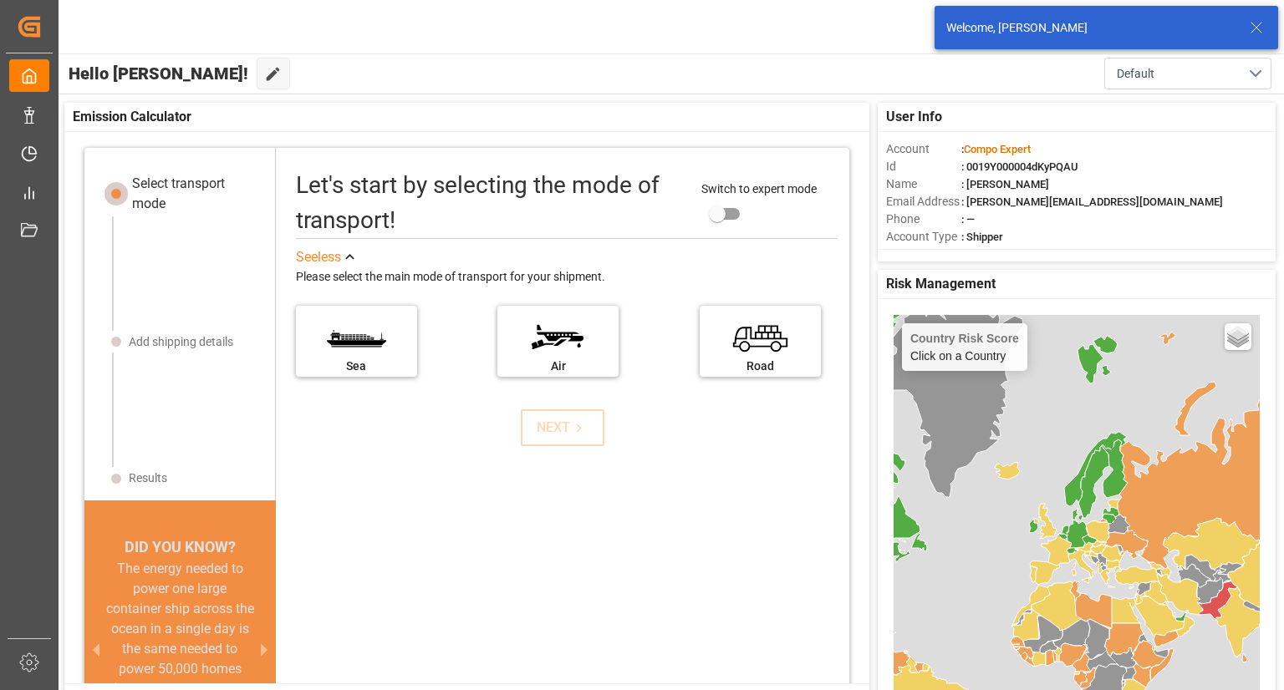 The height and width of the screenshot is (690, 1284). I want to click on span: Default, so click(1135, 74).